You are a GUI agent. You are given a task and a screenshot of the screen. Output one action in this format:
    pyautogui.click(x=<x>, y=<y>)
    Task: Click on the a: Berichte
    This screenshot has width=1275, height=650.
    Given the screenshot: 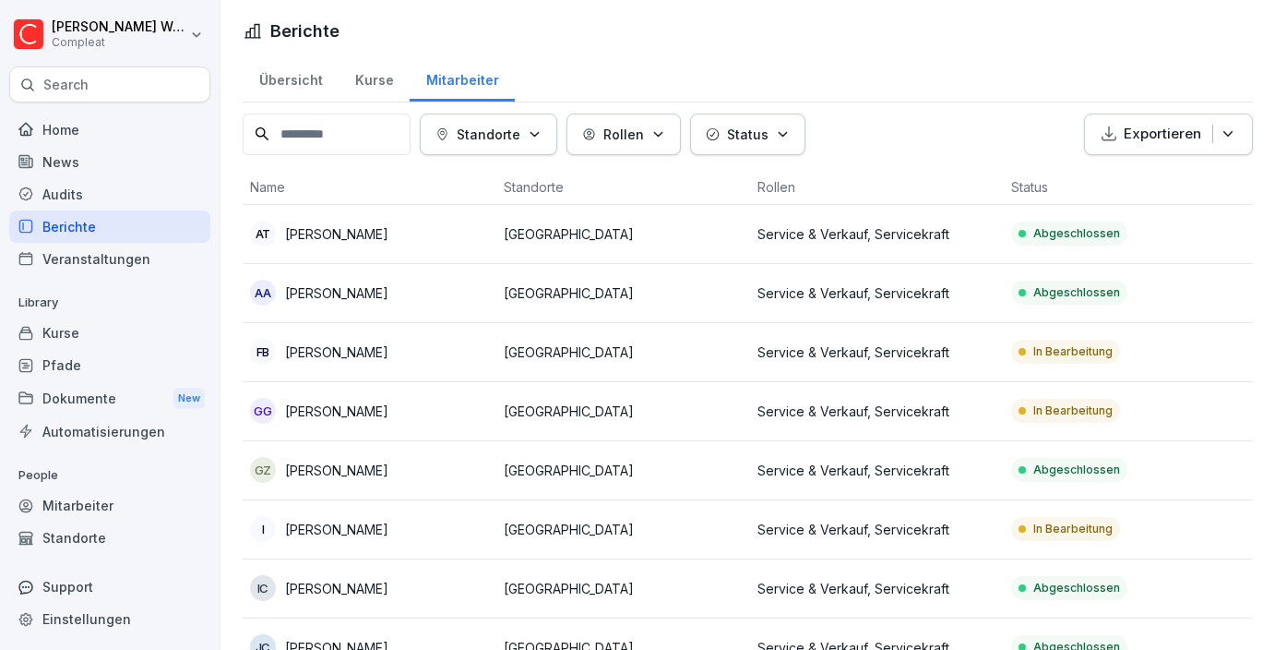 What is the action you would take?
    pyautogui.click(x=110, y=226)
    